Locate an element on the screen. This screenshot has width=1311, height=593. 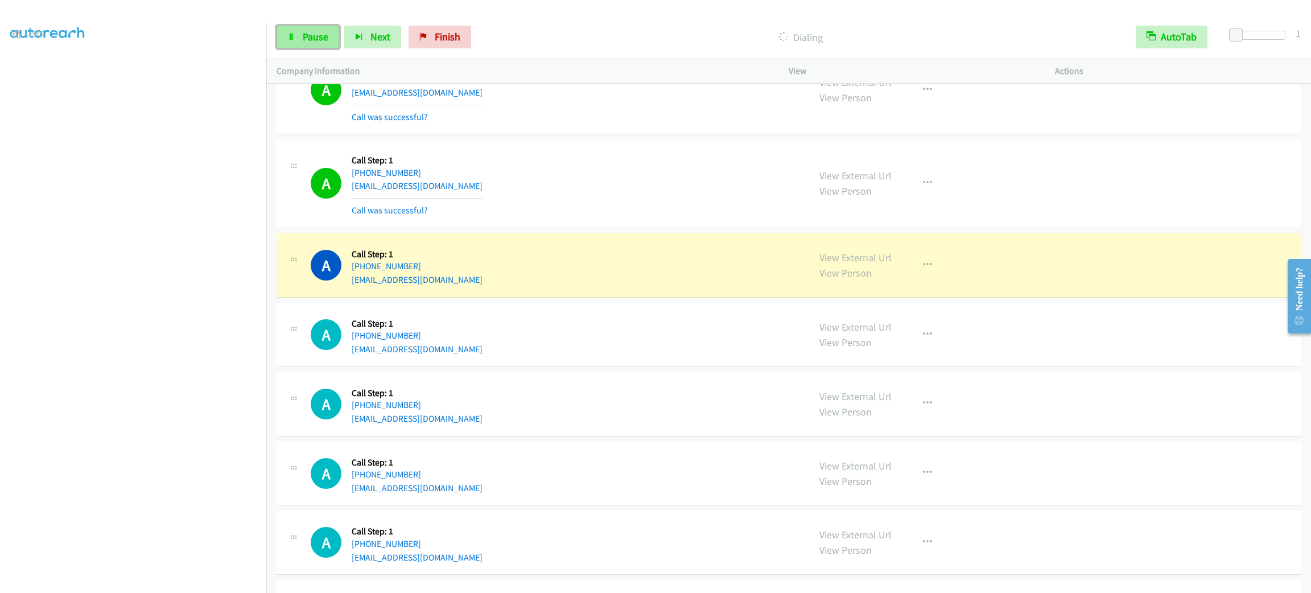
span: Pause is located at coordinates (315, 36).